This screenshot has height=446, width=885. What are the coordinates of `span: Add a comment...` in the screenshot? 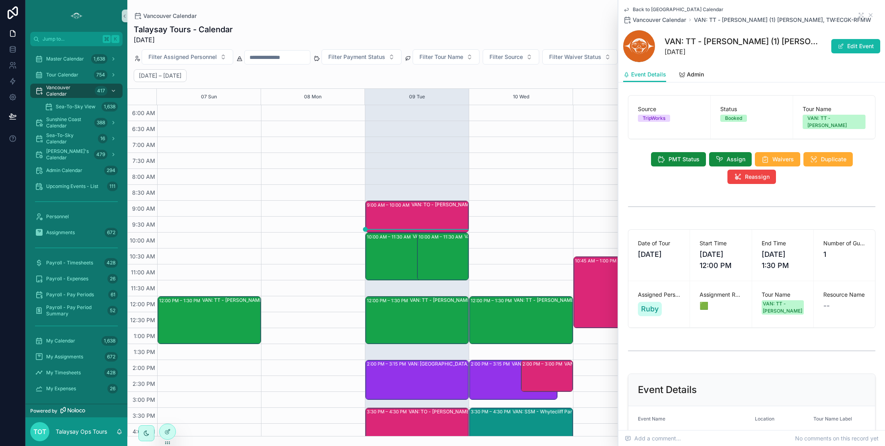 It's located at (653, 438).